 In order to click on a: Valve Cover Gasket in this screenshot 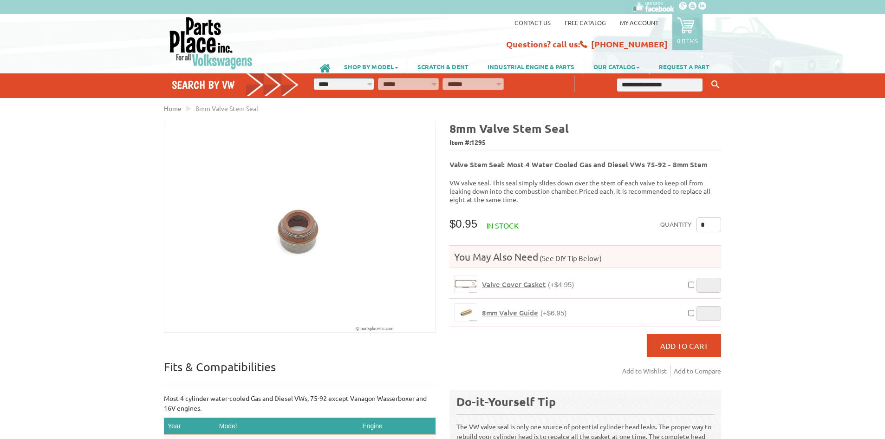, I will do `click(466, 284)`.